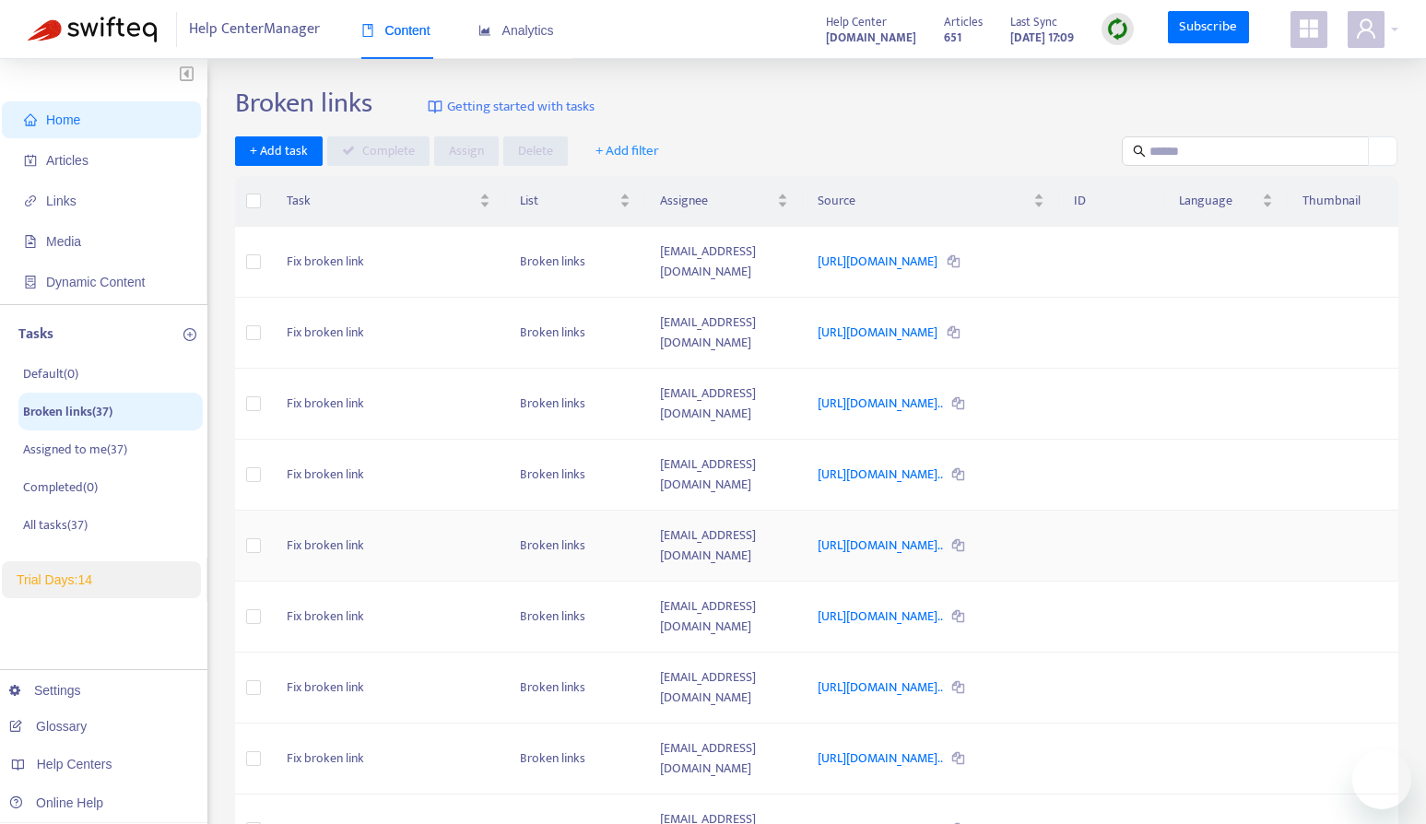 This screenshot has width=1426, height=824. I want to click on img: image-link, so click(435, 107).